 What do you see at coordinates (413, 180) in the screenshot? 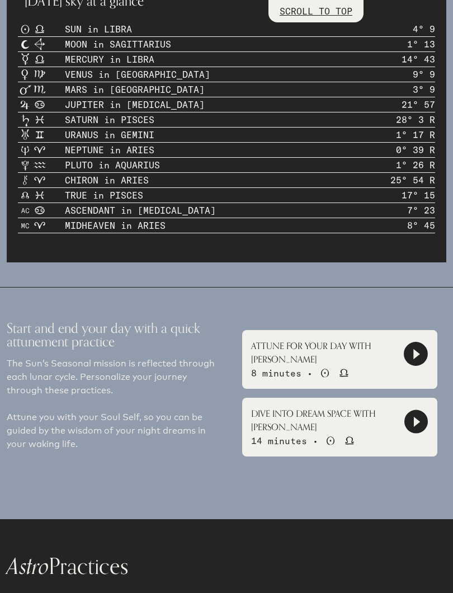
I see `p: 25° 54 R` at bounding box center [413, 180].